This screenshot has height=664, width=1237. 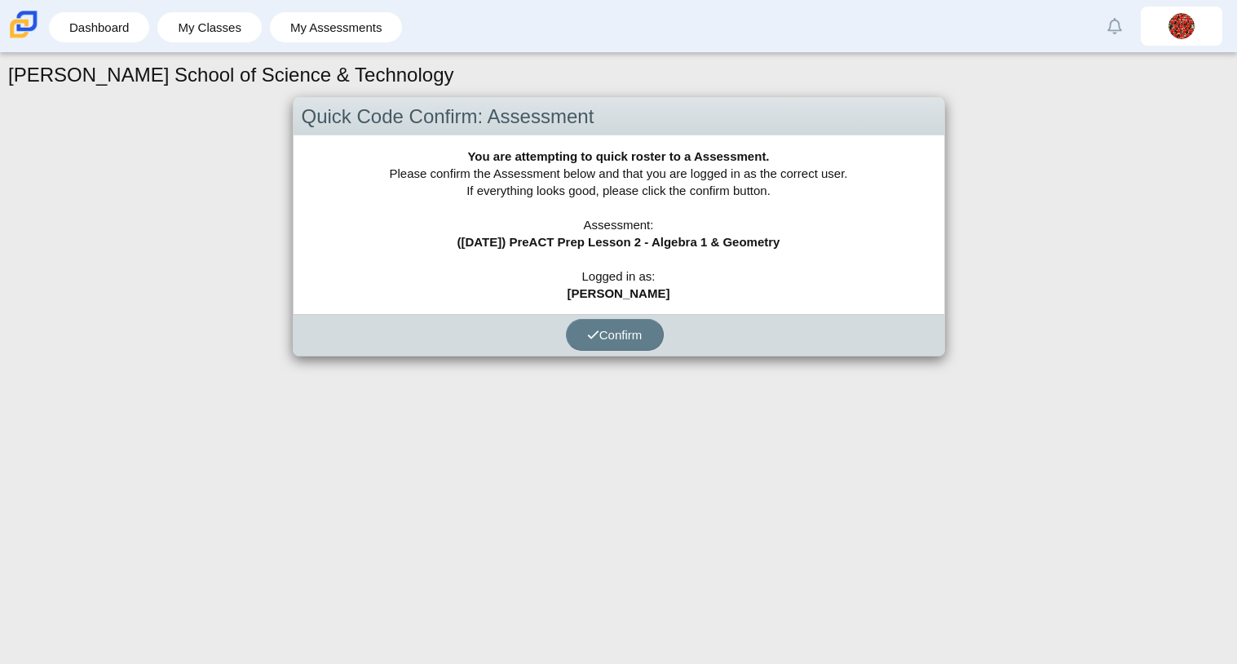 I want to click on img: Carmen School of Science & Technology, so click(x=24, y=24).